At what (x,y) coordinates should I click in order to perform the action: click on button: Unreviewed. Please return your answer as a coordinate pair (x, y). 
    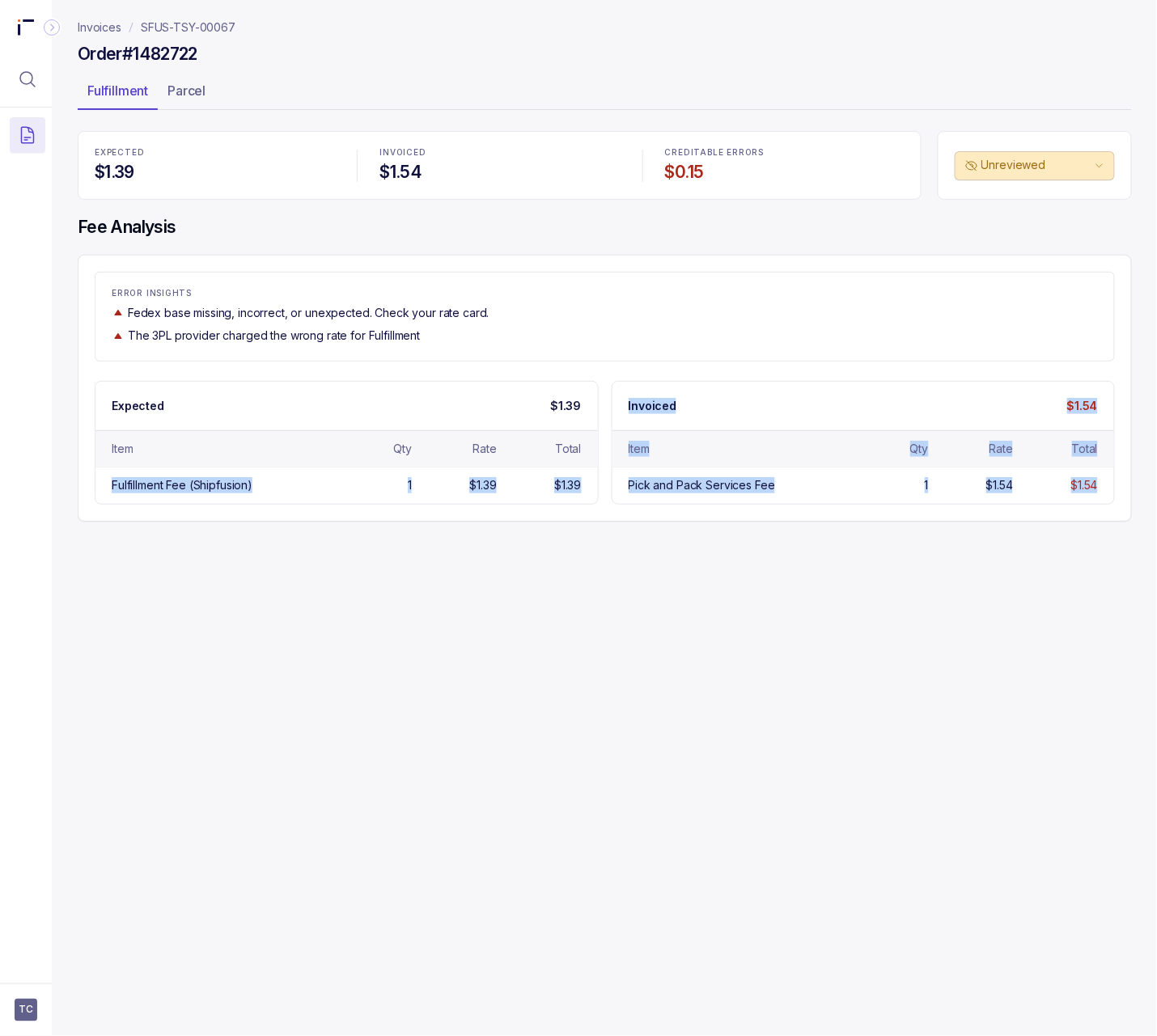
    Looking at the image, I should click on (1035, 166).